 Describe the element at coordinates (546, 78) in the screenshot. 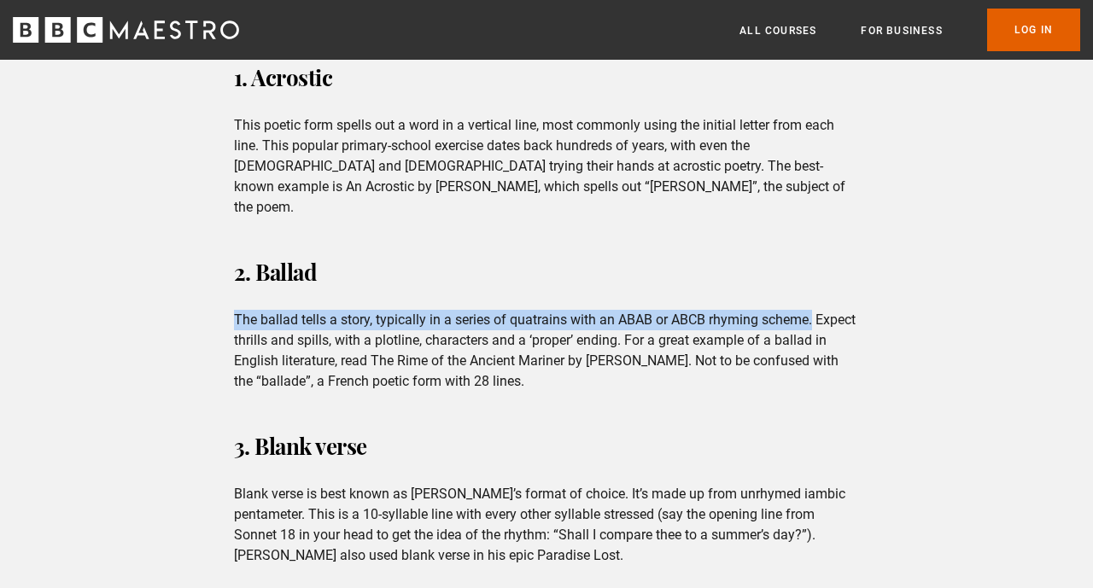

I see `h3: 1. Acrostic` at that location.